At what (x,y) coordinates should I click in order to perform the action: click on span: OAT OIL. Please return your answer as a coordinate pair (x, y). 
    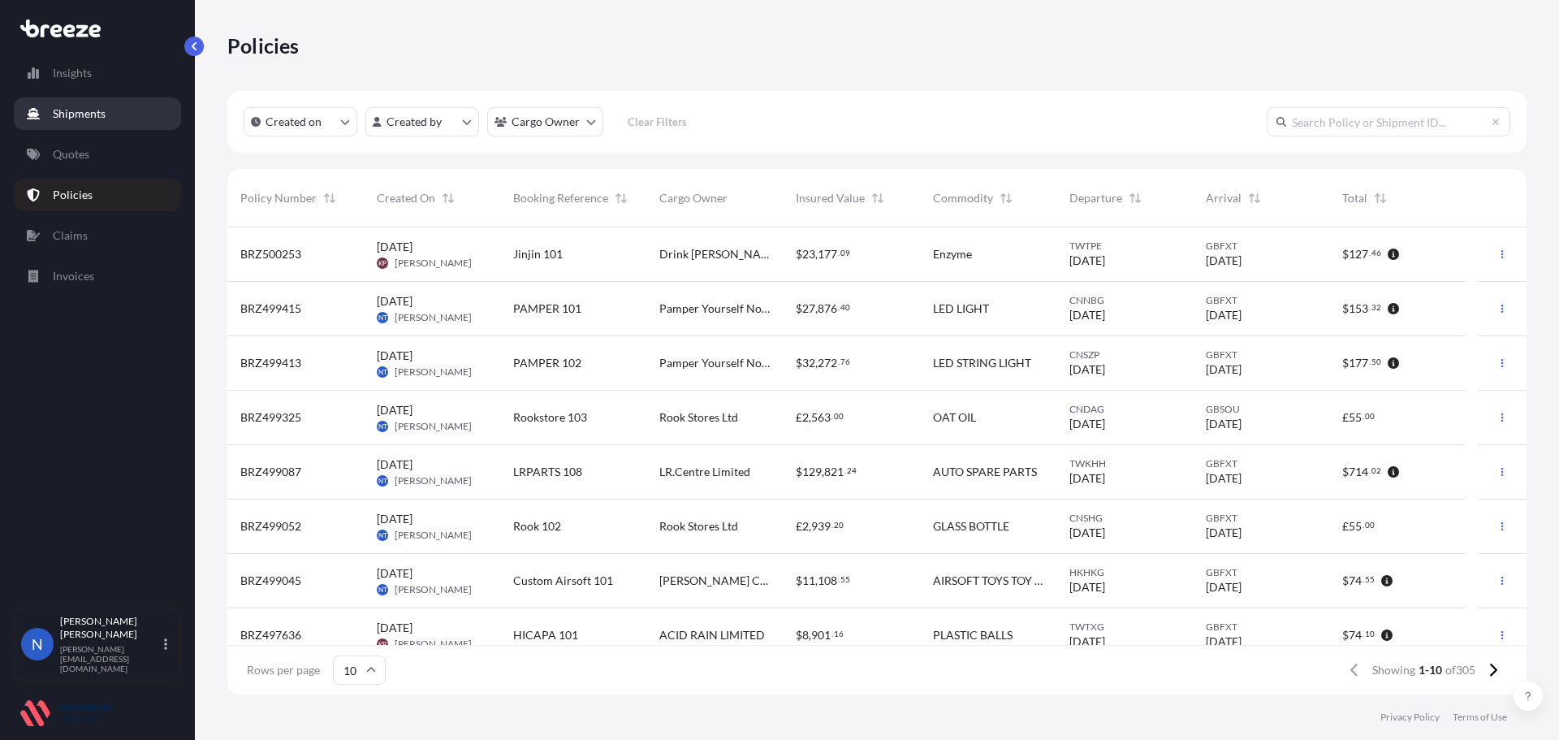
    Looking at the image, I should click on (954, 417).